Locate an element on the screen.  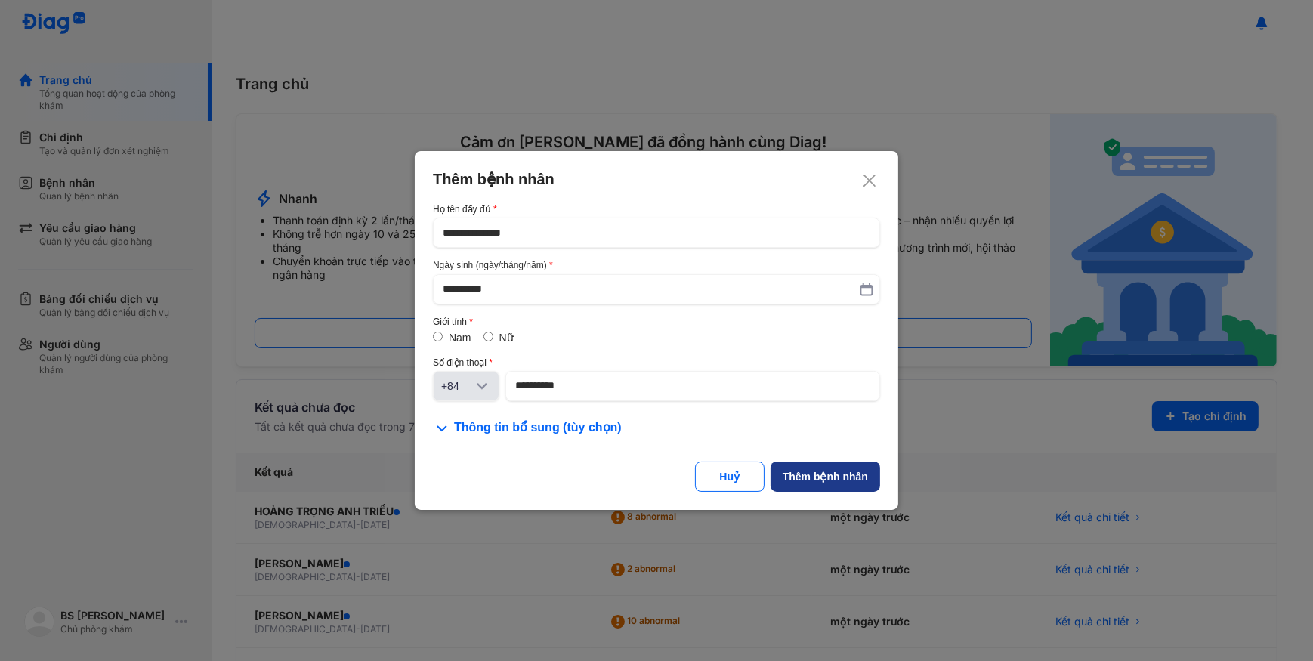
label: Nữ is located at coordinates (506, 338).